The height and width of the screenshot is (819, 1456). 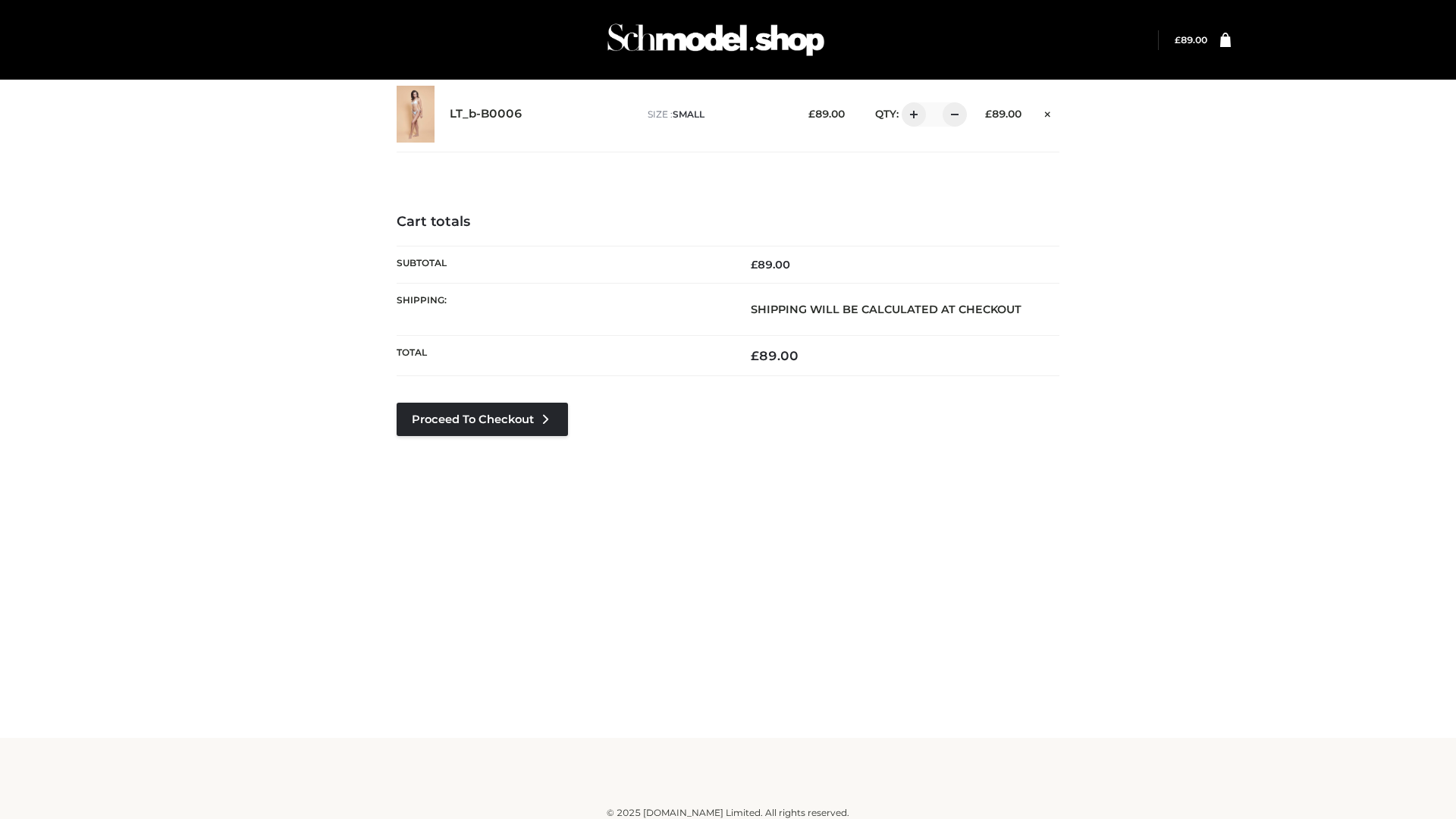 I want to click on strong: Shipping will be calculated at checkout, so click(x=886, y=309).